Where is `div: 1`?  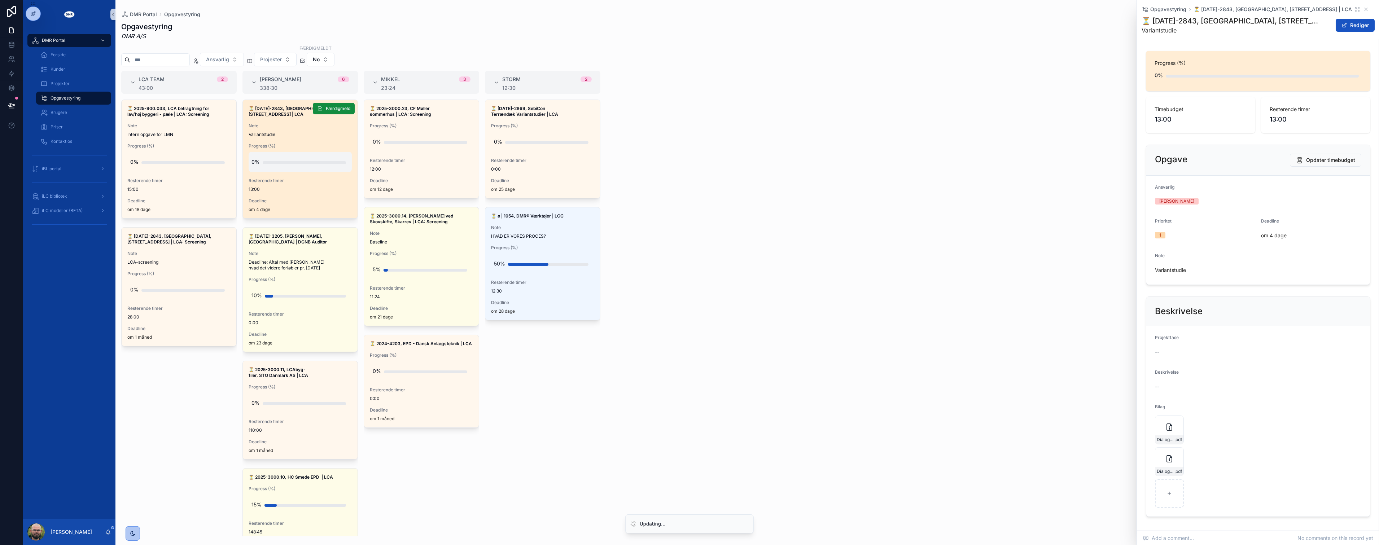
div: 1 is located at coordinates (1160, 235).